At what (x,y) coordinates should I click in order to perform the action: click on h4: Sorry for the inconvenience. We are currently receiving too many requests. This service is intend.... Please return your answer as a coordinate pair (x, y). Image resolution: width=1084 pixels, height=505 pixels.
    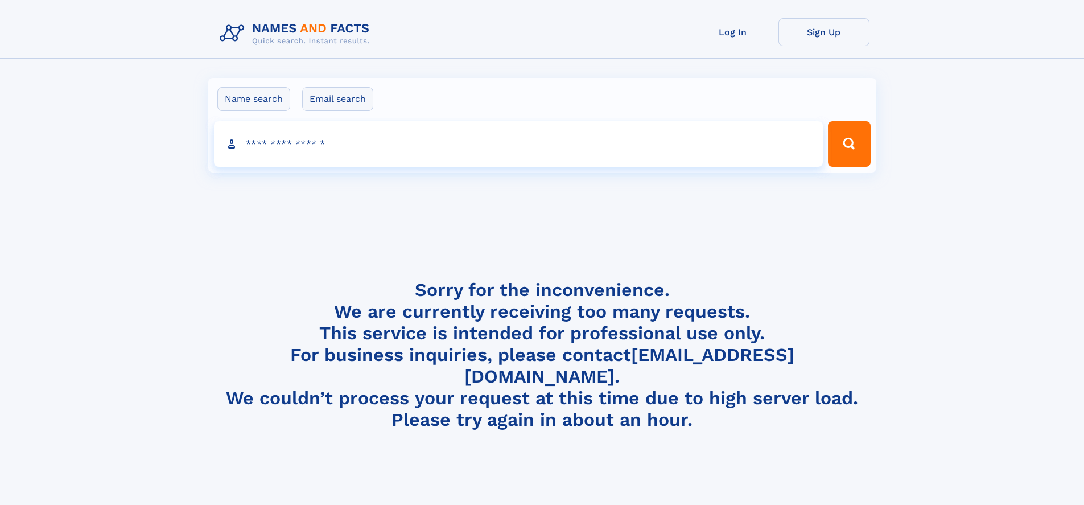
    Looking at the image, I should click on (542, 354).